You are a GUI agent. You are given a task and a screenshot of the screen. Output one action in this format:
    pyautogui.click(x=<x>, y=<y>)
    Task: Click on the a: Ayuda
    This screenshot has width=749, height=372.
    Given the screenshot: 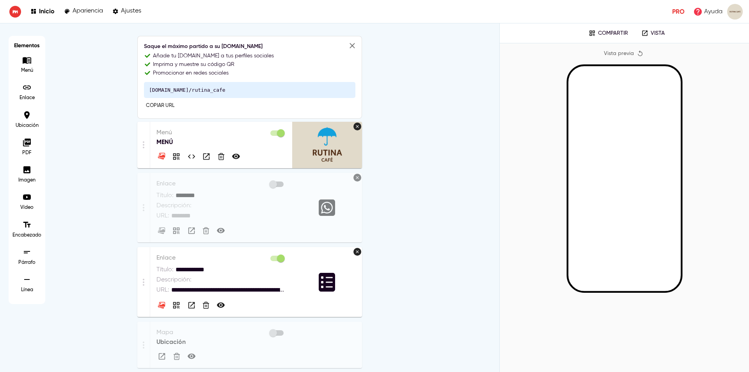 What is the action you would take?
    pyautogui.click(x=708, y=12)
    